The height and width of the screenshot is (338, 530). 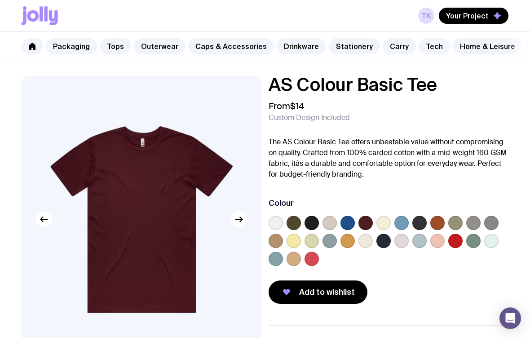 I want to click on a: Drinkware, so click(x=301, y=46).